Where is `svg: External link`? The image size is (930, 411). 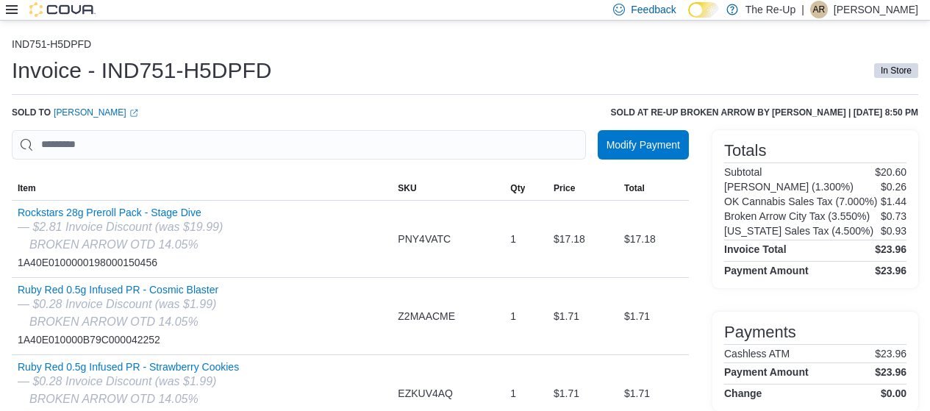
svg: External link is located at coordinates (134, 113).